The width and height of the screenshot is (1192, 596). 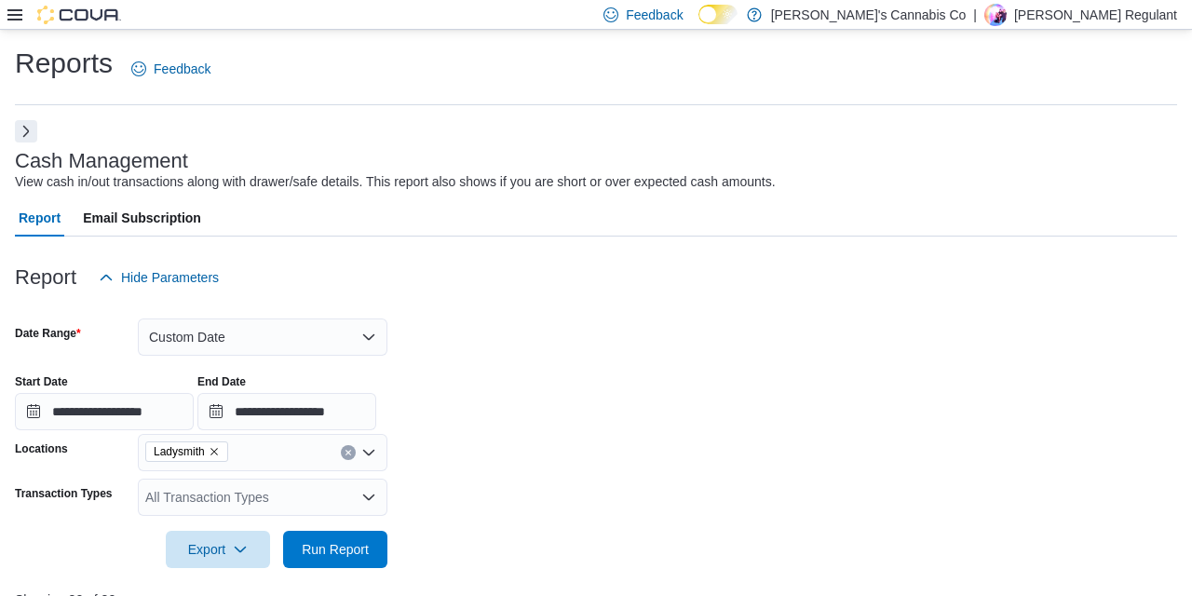 What do you see at coordinates (995, 15) in the screenshot?
I see `div: Haley Regulant` at bounding box center [995, 15].